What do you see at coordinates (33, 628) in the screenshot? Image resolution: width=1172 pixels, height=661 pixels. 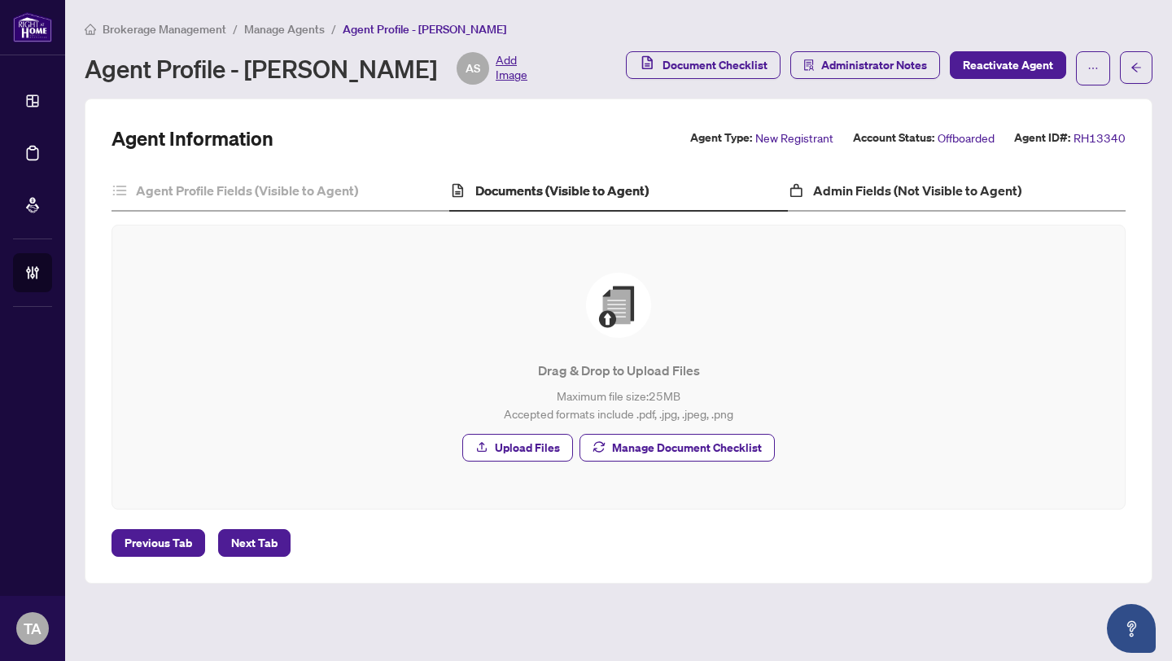 I see `span: TA` at bounding box center [33, 628].